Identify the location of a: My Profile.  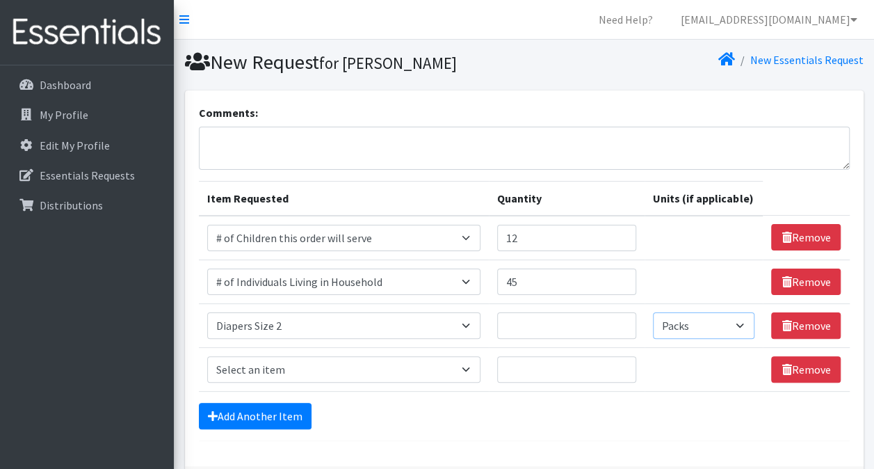
(87, 115).